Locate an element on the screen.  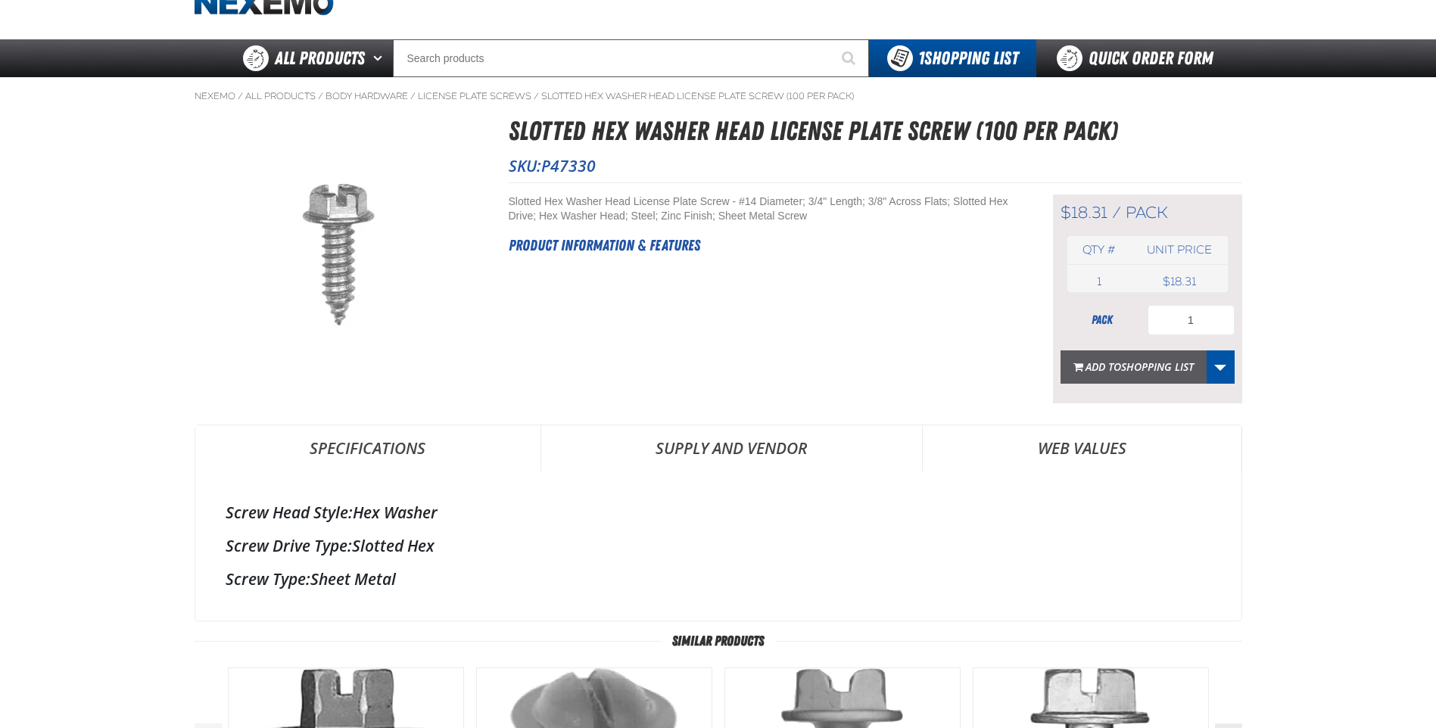
h2: Product Information & Features is located at coordinates (761, 245).